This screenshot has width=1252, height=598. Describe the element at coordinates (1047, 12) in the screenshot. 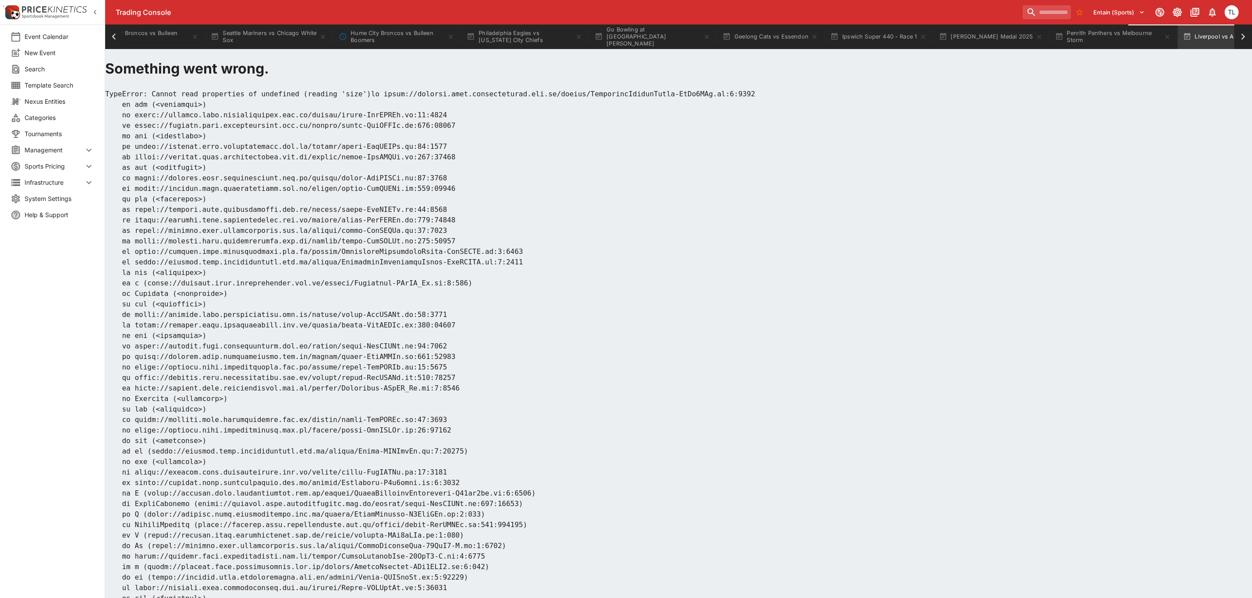

I see `input: search` at that location.